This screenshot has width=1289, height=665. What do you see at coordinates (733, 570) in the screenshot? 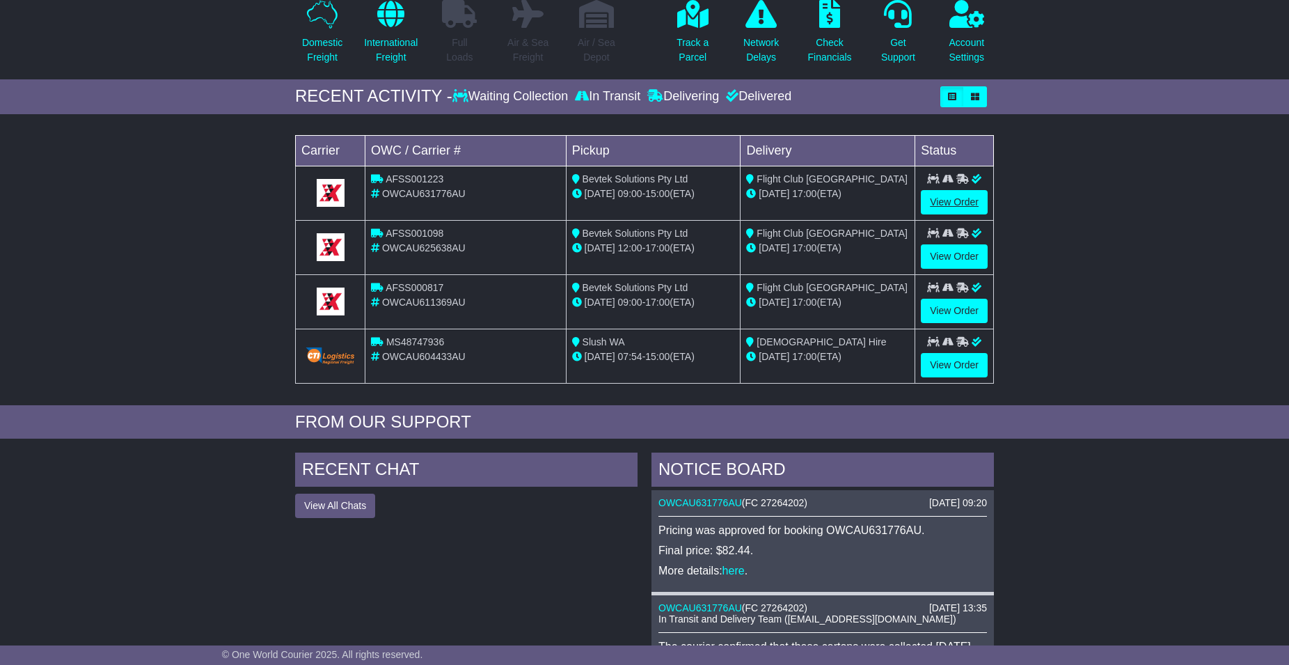
I see `a: here` at bounding box center [733, 570].